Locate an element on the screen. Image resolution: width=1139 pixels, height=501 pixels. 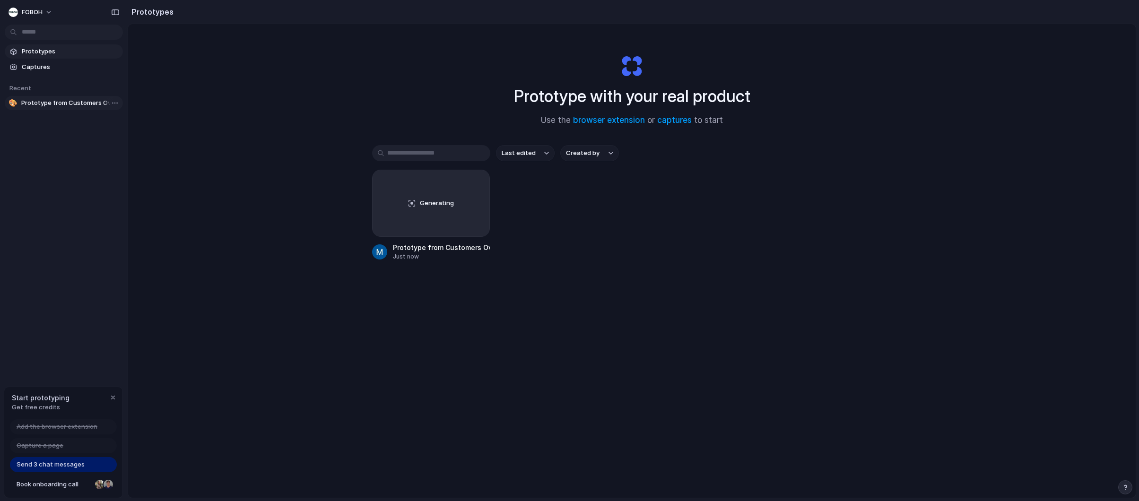
h1: Prototype with your real product is located at coordinates (632, 96).